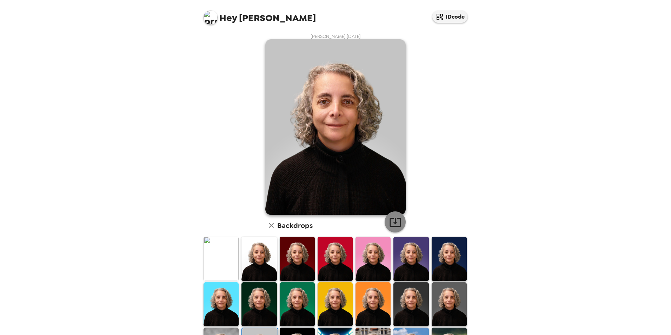 The width and height of the screenshot is (671, 335). Describe the element at coordinates (336, 127) in the screenshot. I see `img: user` at that location.